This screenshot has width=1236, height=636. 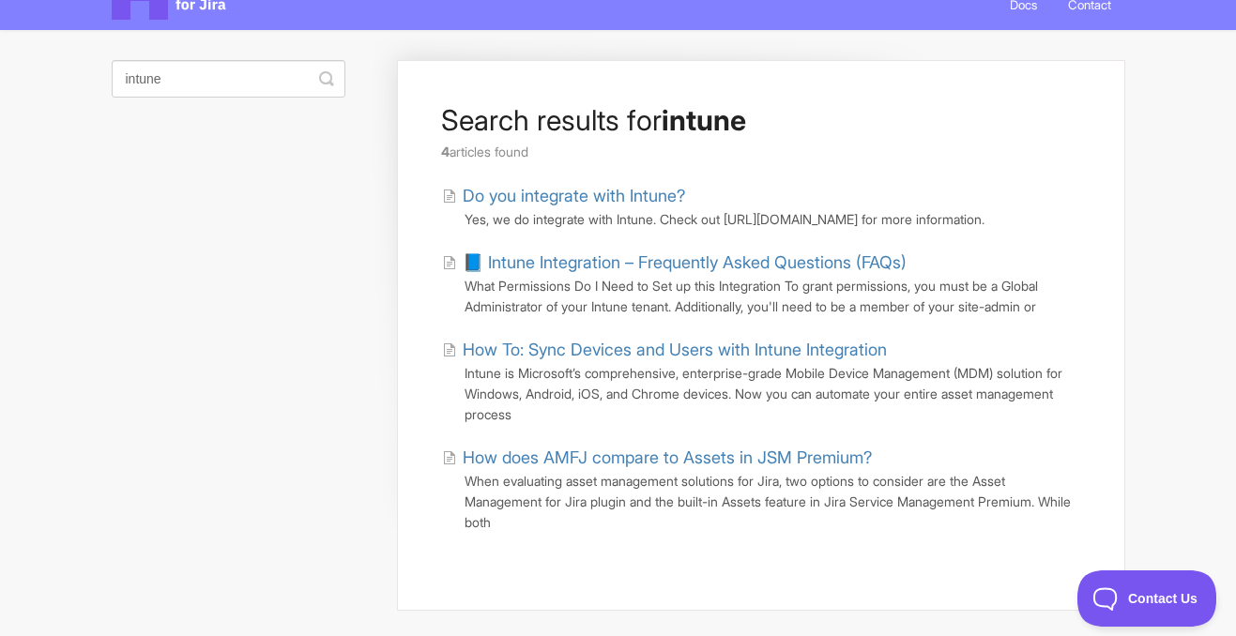 I want to click on a: Do you integrate with Intune?, so click(x=563, y=195).